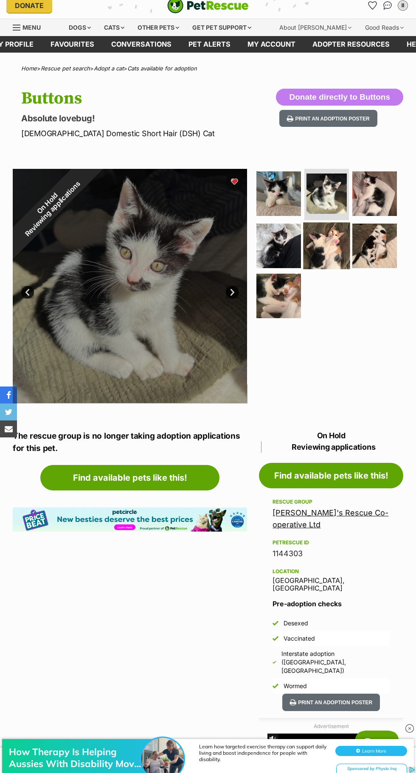  Describe the element at coordinates (77, 36) in the screenshot. I see `div: How Therapy Is Helping Aussies With Disability Move Better` at that location.